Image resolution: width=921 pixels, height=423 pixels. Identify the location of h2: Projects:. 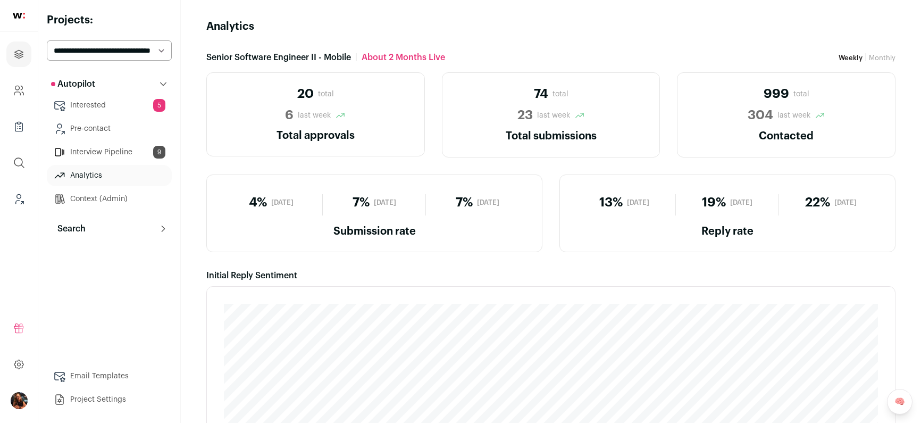
(109, 20).